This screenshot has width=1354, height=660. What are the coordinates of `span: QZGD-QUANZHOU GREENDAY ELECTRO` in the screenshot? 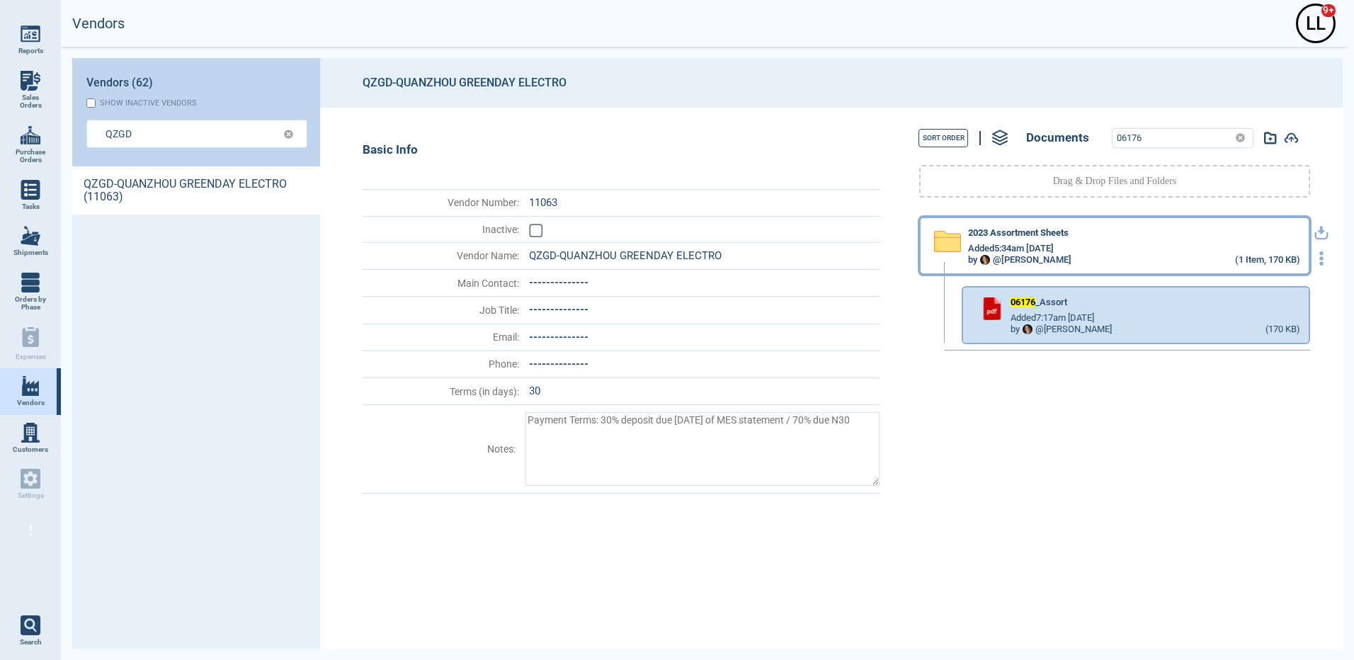 It's located at (625, 256).